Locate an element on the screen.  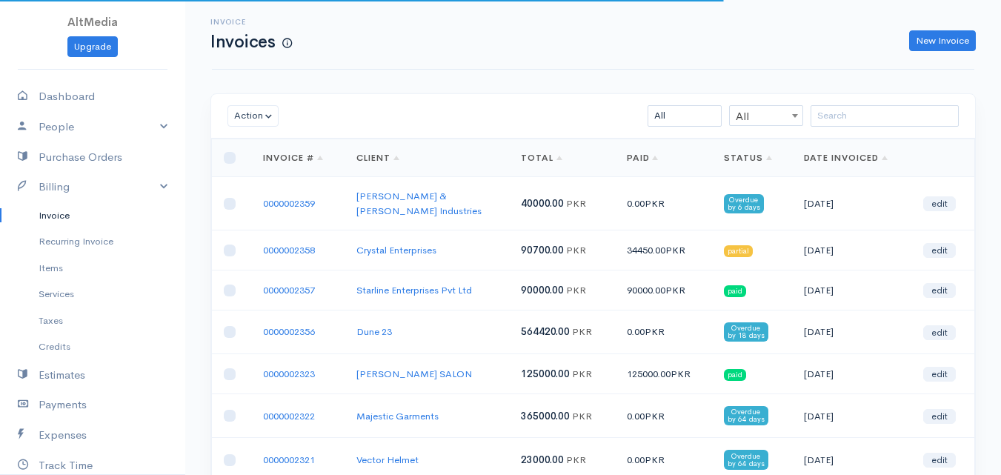
a: Dune 23 is located at coordinates (374, 331).